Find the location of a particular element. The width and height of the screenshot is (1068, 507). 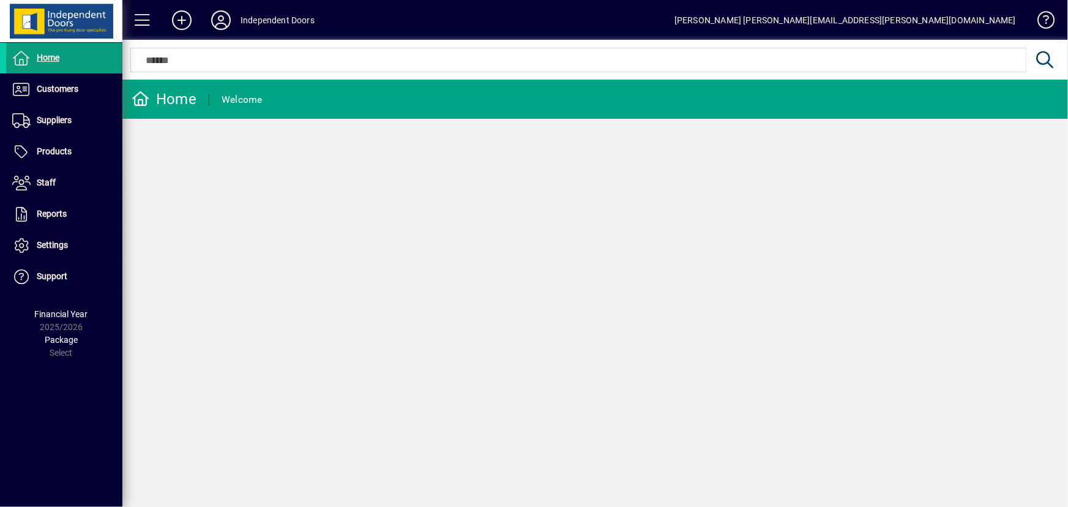

a: Knowledge Base is located at coordinates (1040, 22).